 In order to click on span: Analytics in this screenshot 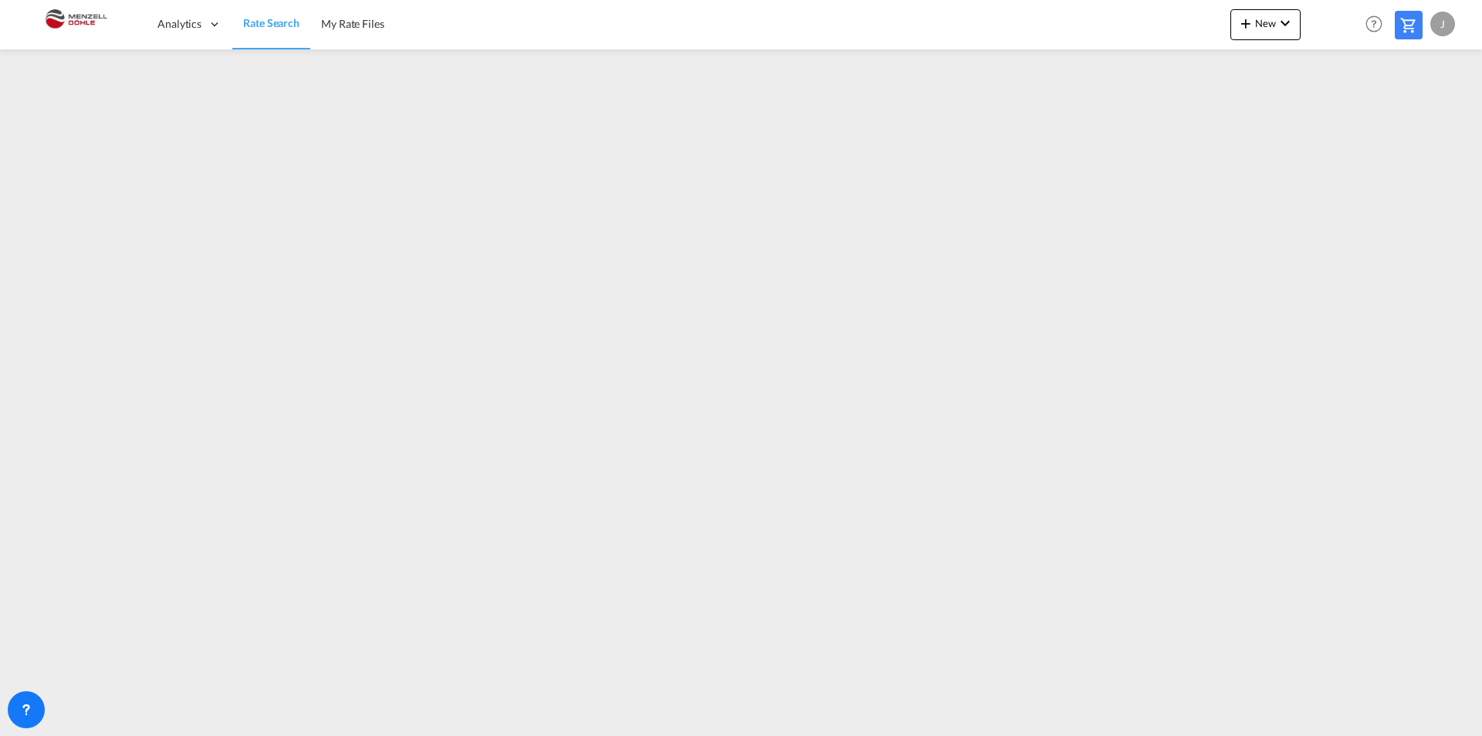, I will do `click(179, 24)`.